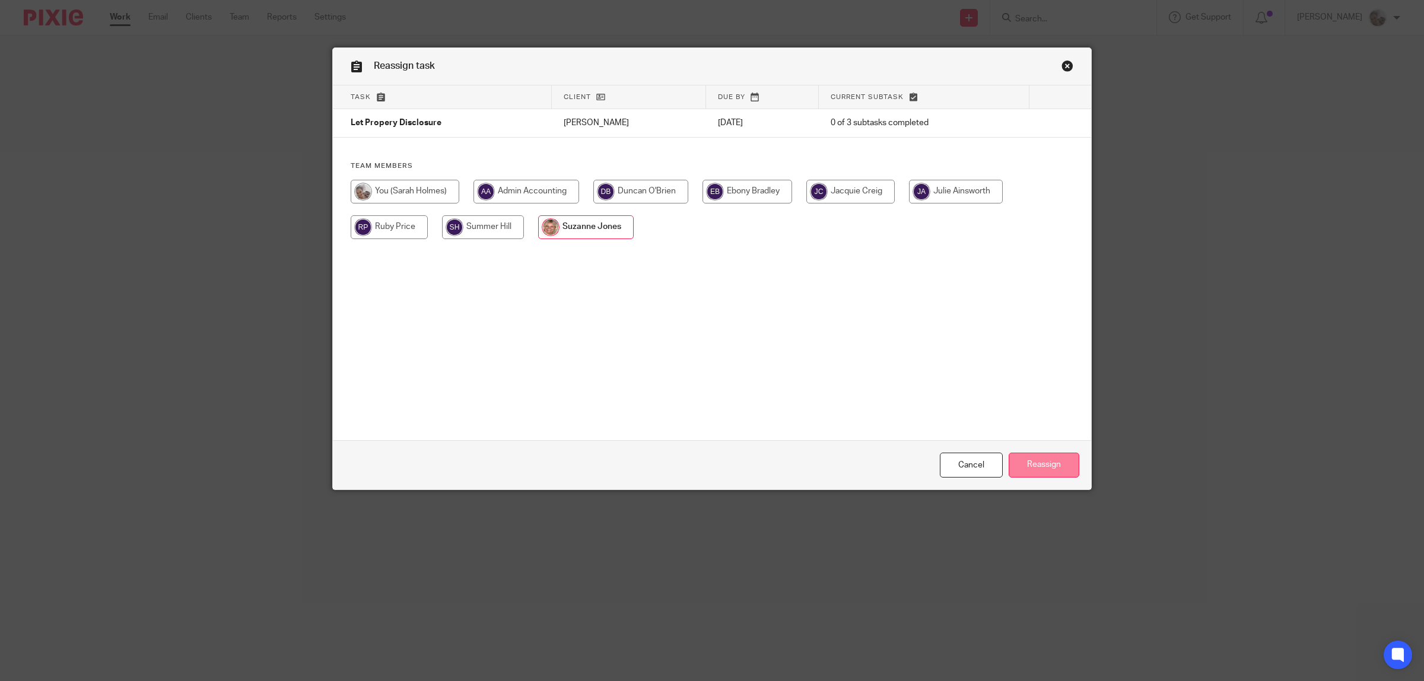 The width and height of the screenshot is (1424, 681). What do you see at coordinates (924, 123) in the screenshot?
I see `td: 0 of 3 subtasks completed` at bounding box center [924, 123].